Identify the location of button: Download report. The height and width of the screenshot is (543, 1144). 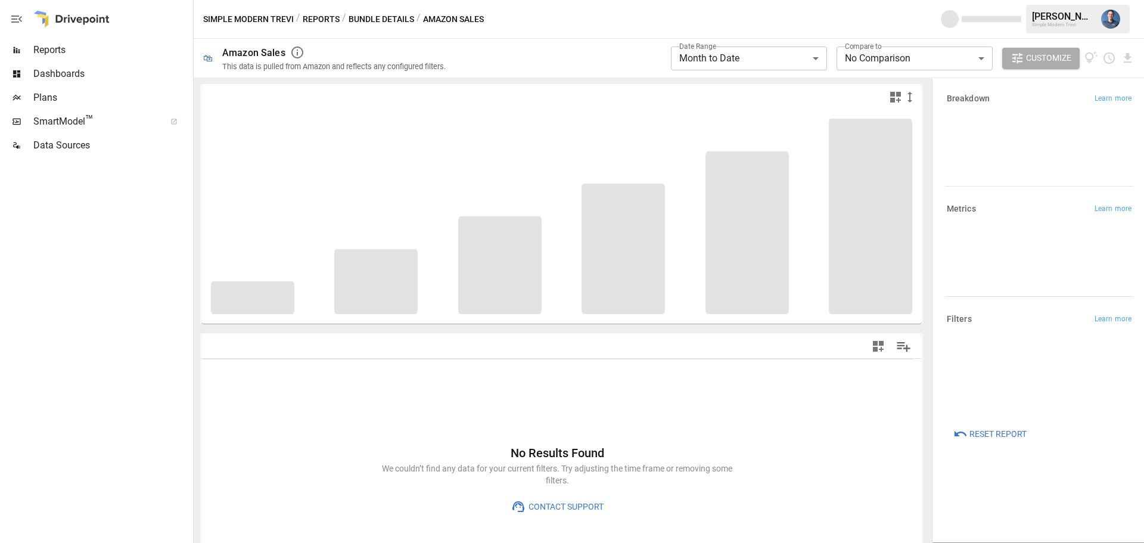
(1127, 58).